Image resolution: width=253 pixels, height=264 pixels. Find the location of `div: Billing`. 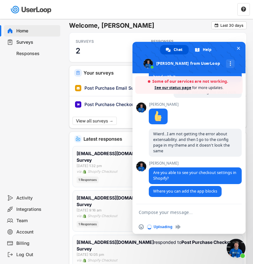

div: Billing is located at coordinates (37, 243).